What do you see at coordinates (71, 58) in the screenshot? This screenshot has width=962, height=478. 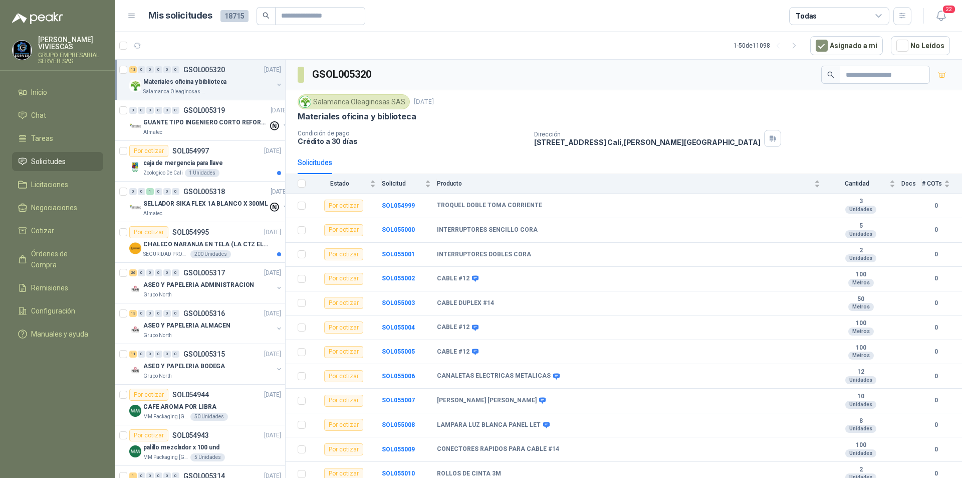 I see `p: GRUPO EMPRESARIAL SERVER SAS` at bounding box center [71, 58].